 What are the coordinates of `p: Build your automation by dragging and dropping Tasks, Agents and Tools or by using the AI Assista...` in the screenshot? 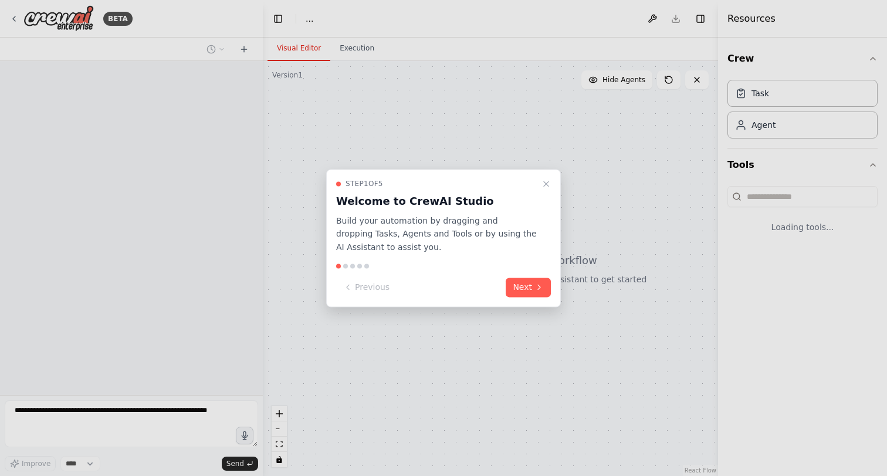 It's located at (436, 234).